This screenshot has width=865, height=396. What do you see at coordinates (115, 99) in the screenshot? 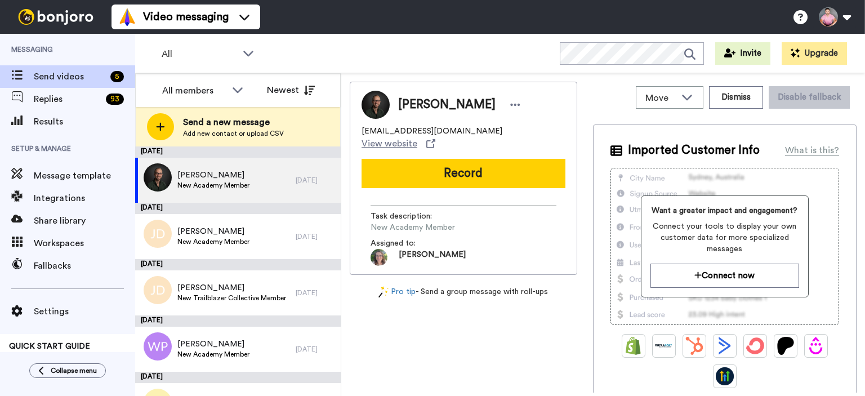
I see `div: 93` at bounding box center [115, 99].